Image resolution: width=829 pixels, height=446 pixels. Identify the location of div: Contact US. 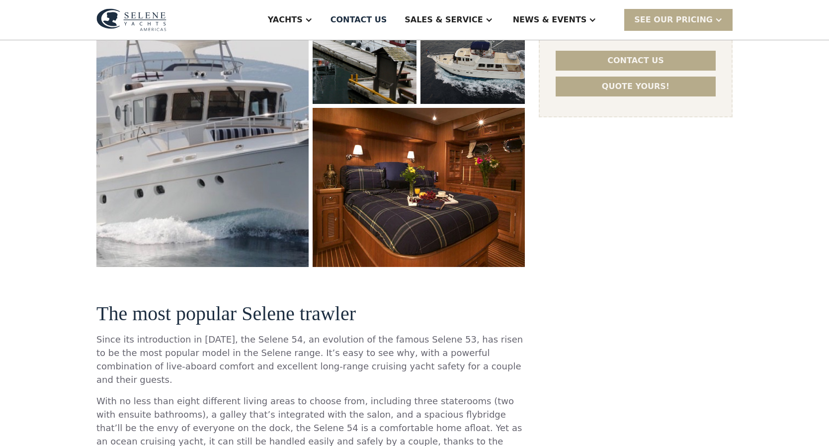
(359, 20).